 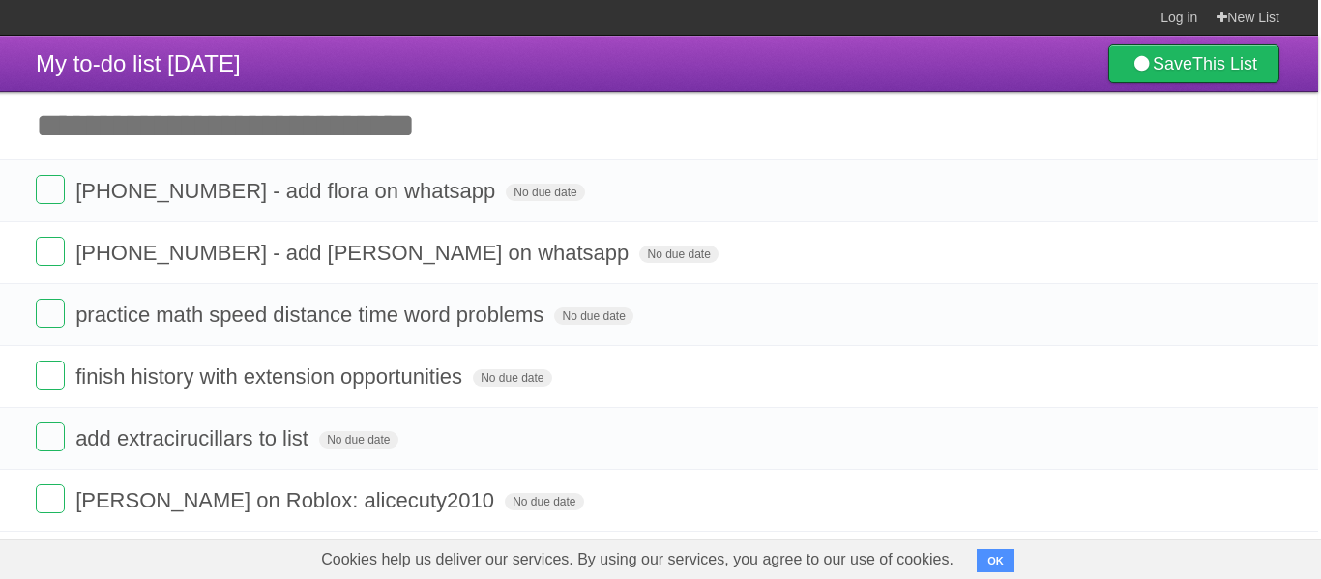 I want to click on span: practice math speed distance time word problems, so click(x=311, y=314).